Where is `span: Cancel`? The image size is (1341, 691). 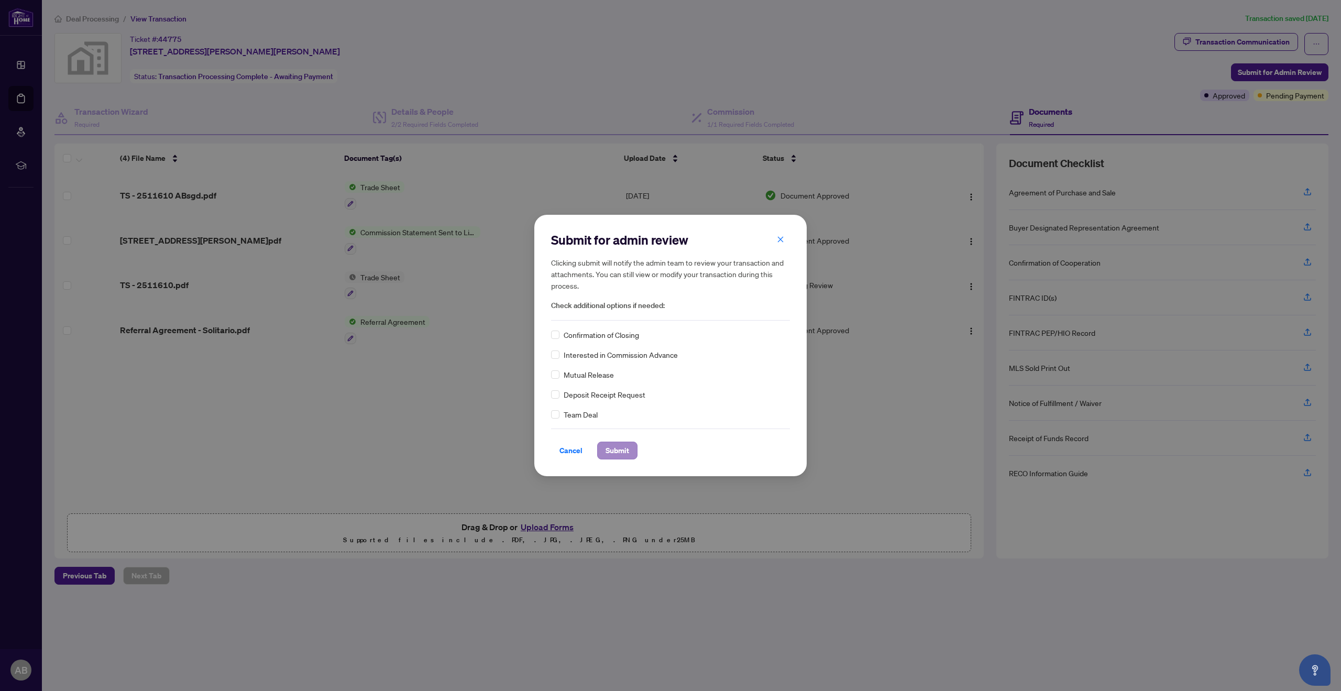
span: Cancel is located at coordinates (571, 451).